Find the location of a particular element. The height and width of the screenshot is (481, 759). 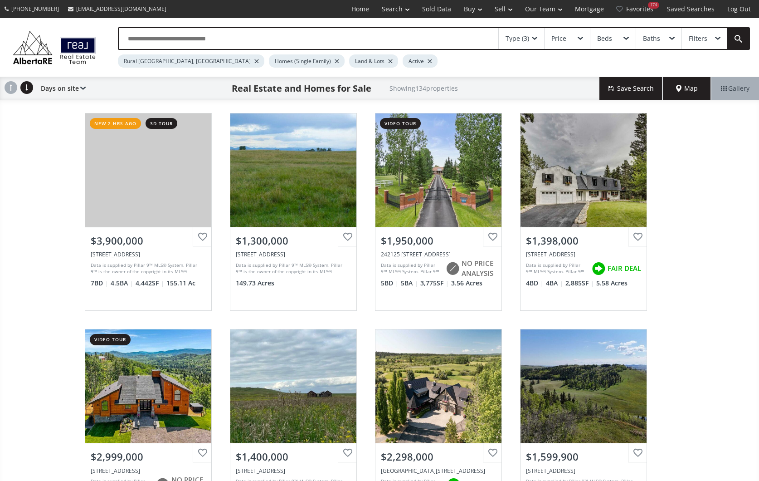

span: 149.73 Acres is located at coordinates (255, 283).